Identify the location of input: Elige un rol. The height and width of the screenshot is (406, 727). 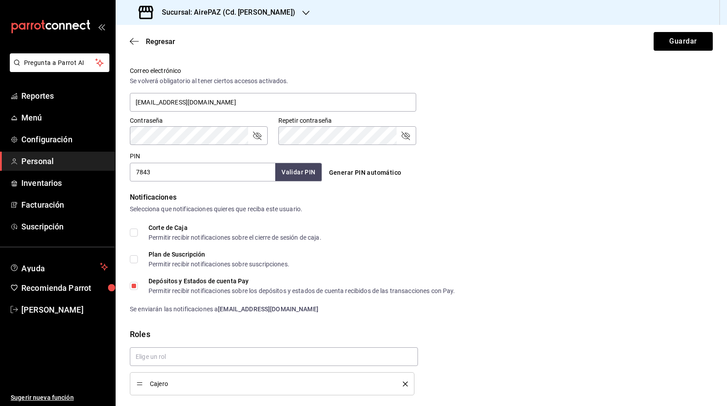
(274, 356).